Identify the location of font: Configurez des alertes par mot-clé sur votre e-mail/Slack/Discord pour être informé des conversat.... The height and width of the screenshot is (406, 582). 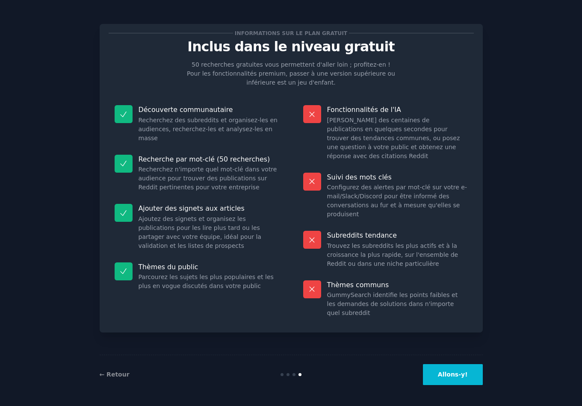
(398, 201).